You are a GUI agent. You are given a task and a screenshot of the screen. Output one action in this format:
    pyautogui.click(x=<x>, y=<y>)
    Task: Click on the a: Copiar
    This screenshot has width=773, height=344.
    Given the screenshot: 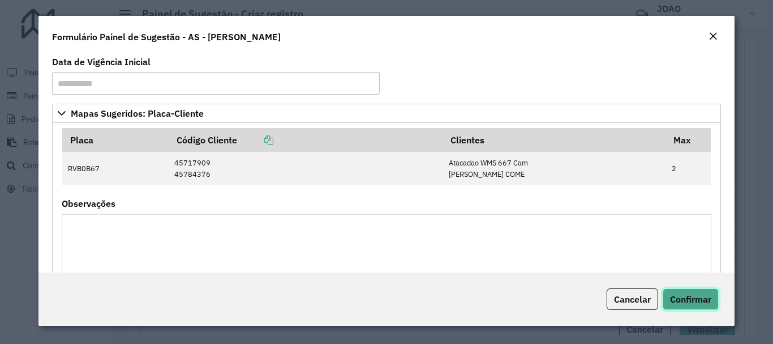 What is the action you would take?
    pyautogui.click(x=255, y=140)
    